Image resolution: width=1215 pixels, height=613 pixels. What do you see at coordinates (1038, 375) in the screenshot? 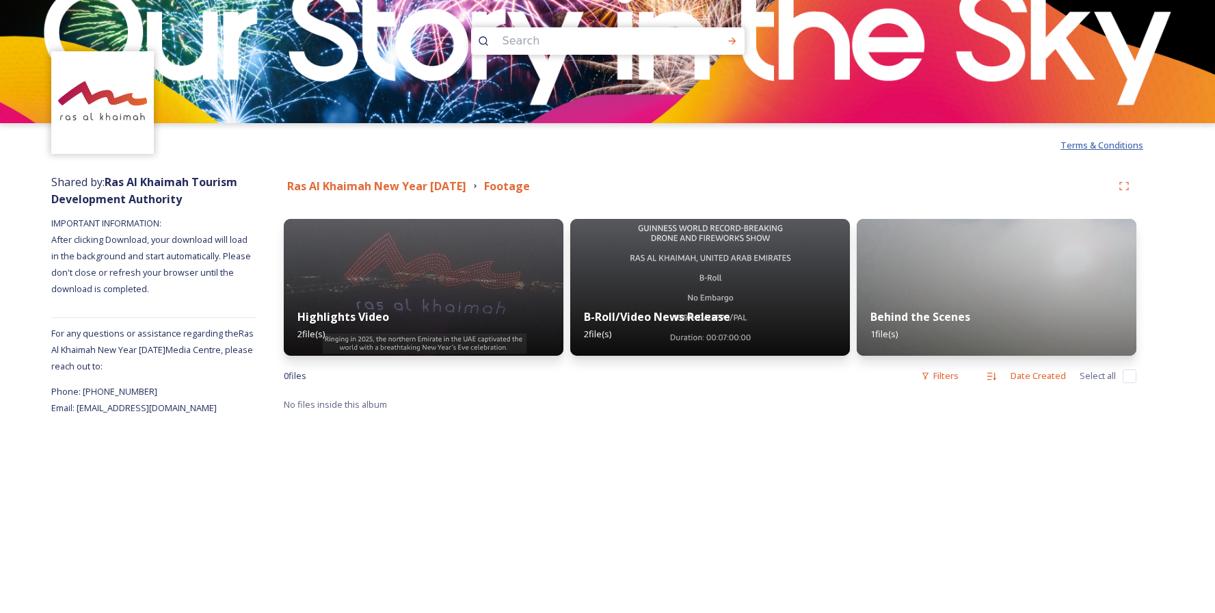
I see `div: Date Created` at bounding box center [1038, 375].